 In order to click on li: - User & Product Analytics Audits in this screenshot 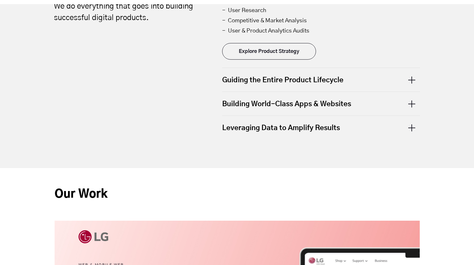, I will do `click(321, 31)`.